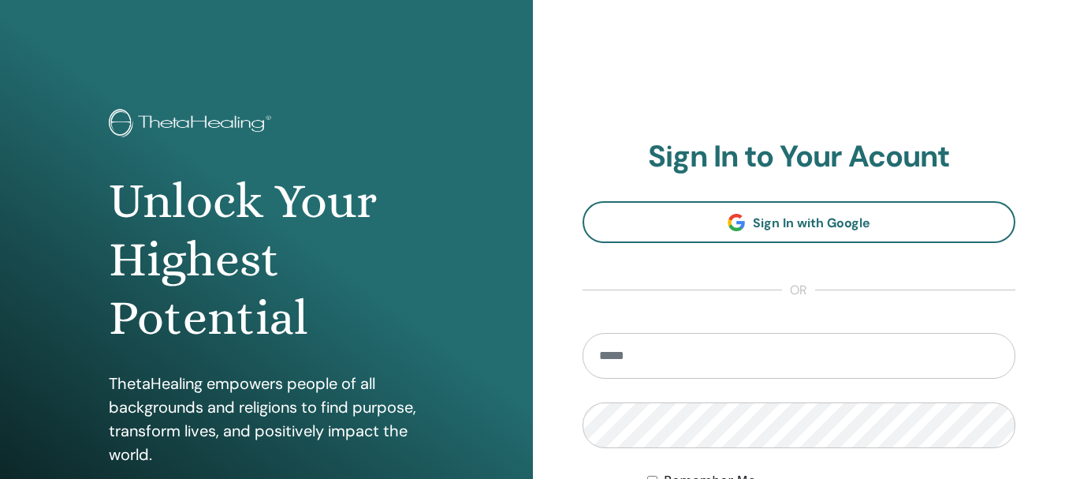 This screenshot has width=1065, height=479. Describe the element at coordinates (799, 290) in the screenshot. I see `span: or` at that location.